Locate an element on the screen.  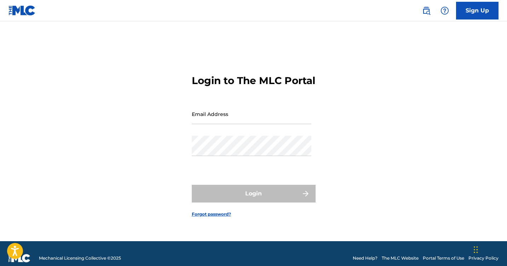
a: Portal Terms of Use is located at coordinates (444, 258).